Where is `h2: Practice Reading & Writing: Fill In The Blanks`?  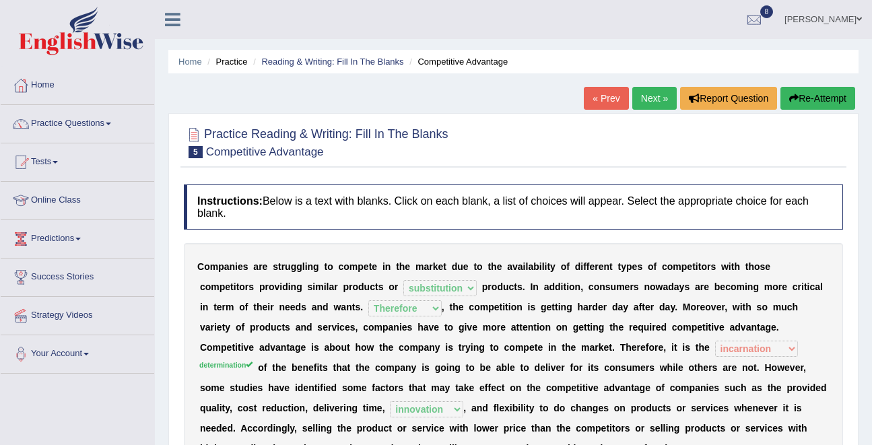 h2: Practice Reading & Writing: Fill In The Blanks is located at coordinates (316, 141).